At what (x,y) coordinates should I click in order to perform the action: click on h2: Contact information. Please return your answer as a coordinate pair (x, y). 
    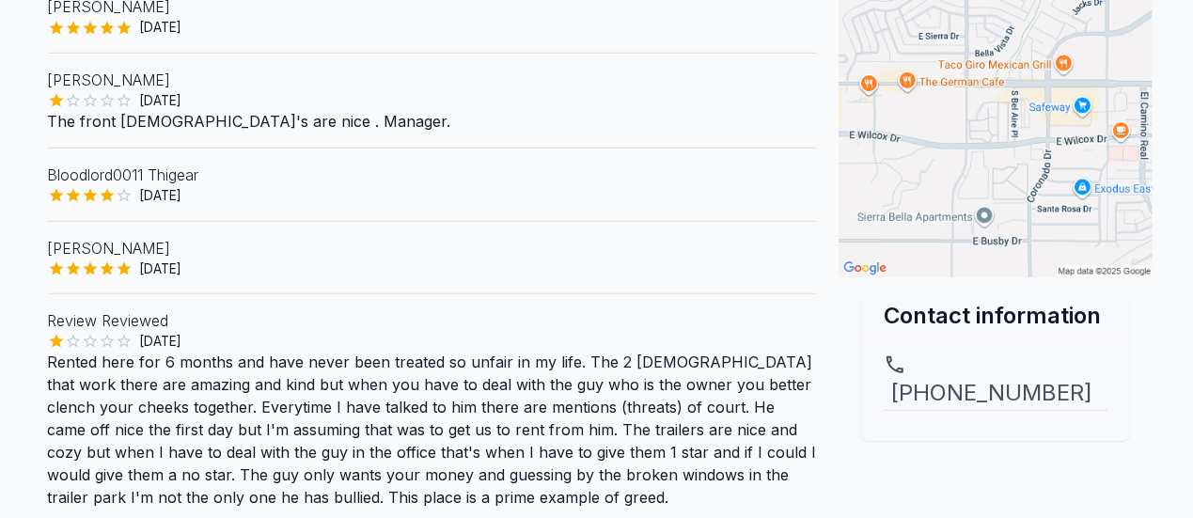
    Looking at the image, I should click on (996, 315).